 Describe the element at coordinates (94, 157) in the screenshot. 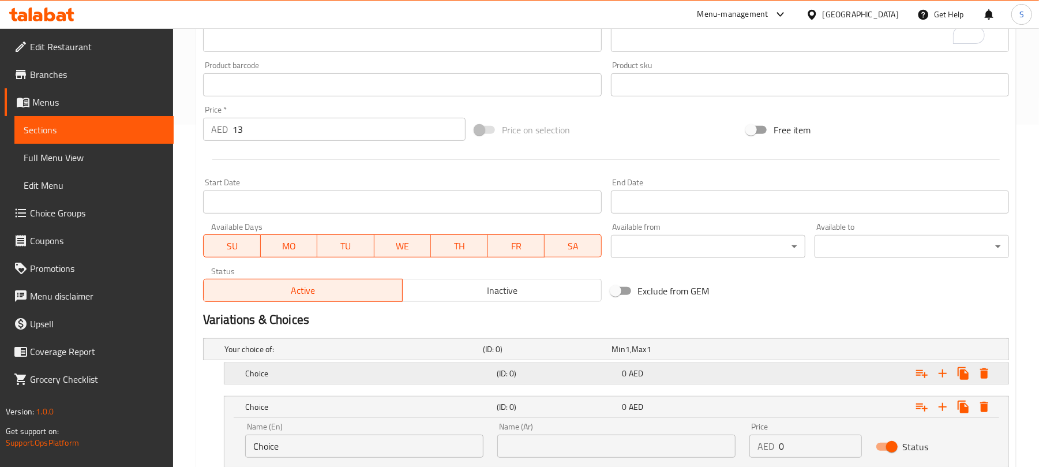

I see `a: Full Menu View` at that location.